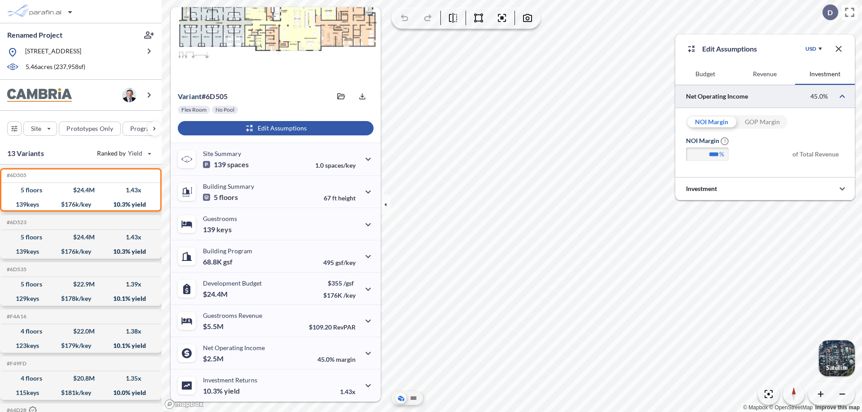  I want to click on a: OpenStreetMap, so click(790, 408).